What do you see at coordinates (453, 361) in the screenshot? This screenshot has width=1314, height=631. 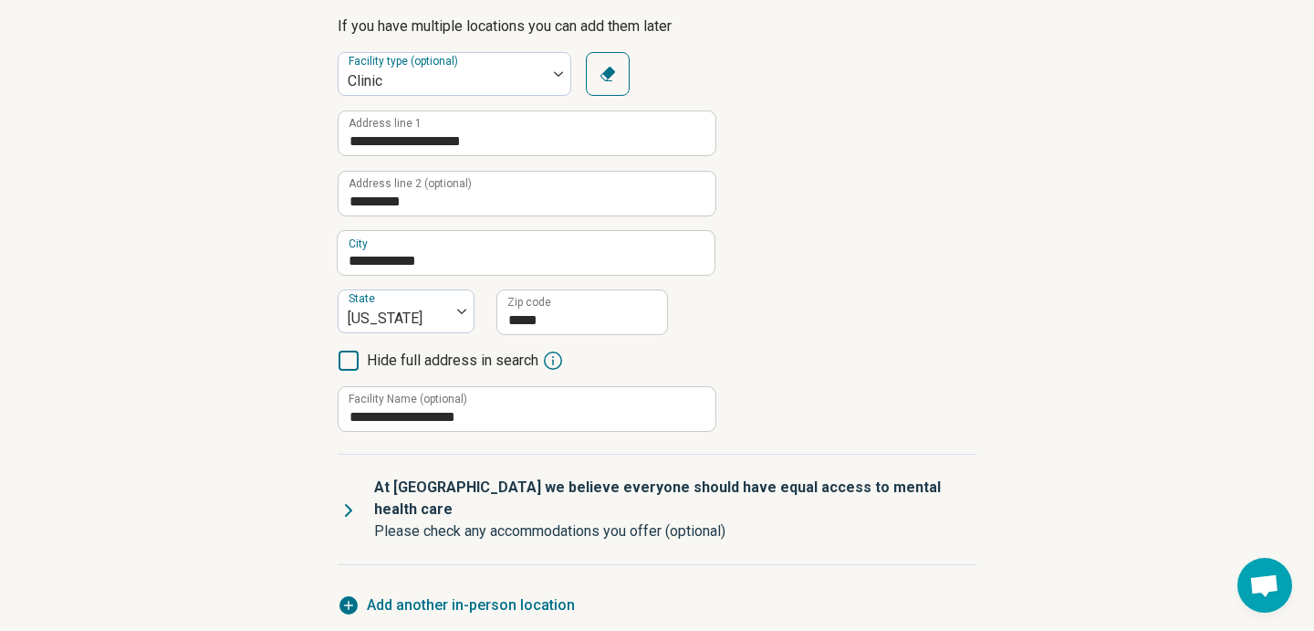 I see `span: Hide full address in search` at bounding box center [453, 361].